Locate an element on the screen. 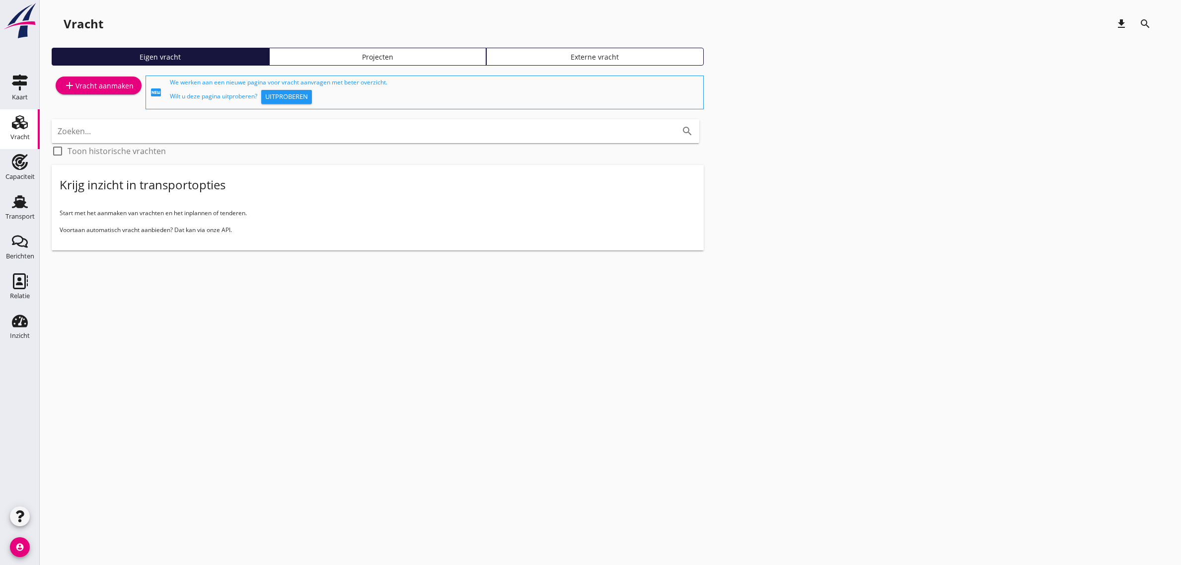 This screenshot has width=1181, height=565. img: logo-small.a267ee39.svg is located at coordinates (20, 21).